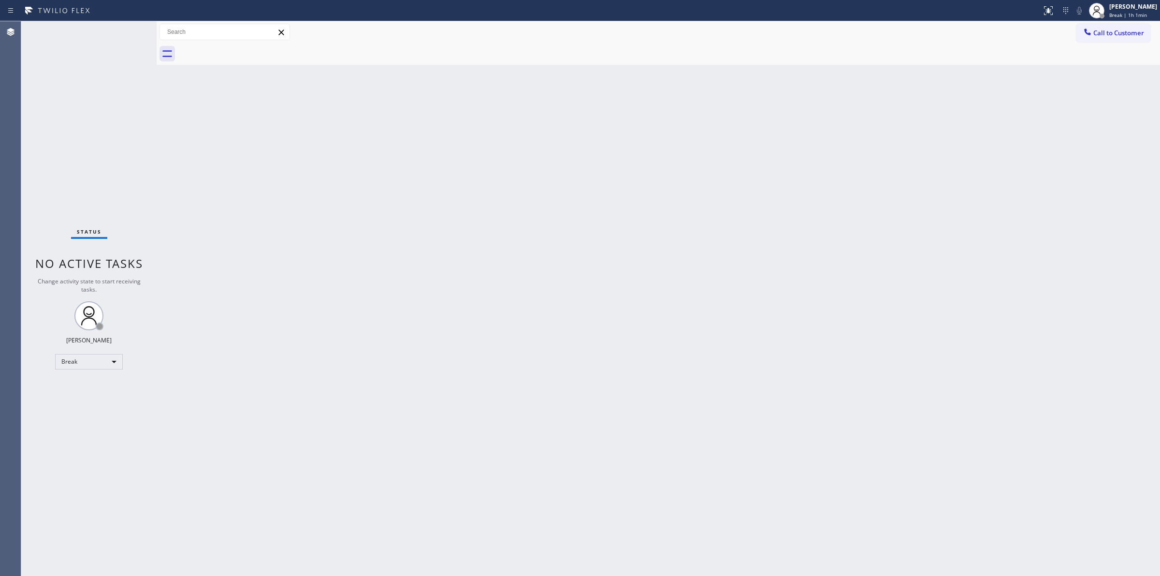 This screenshot has height=576, width=1160. Describe the element at coordinates (89, 361) in the screenshot. I see `div: Break` at that location.